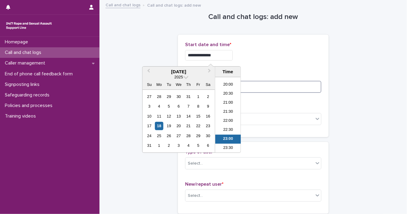  What do you see at coordinates (26, 63) in the screenshot?
I see `p: Caller management` at bounding box center [26, 63].